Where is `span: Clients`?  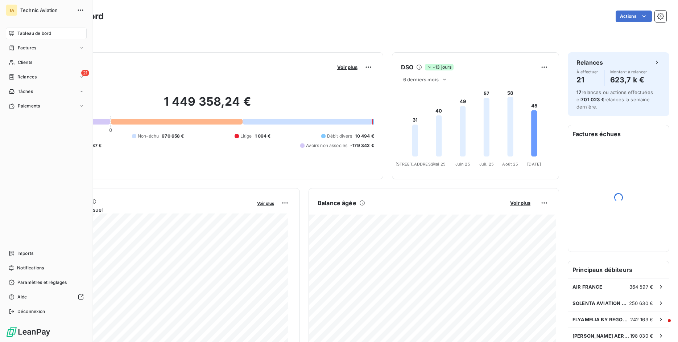 span: Clients is located at coordinates (25, 62).